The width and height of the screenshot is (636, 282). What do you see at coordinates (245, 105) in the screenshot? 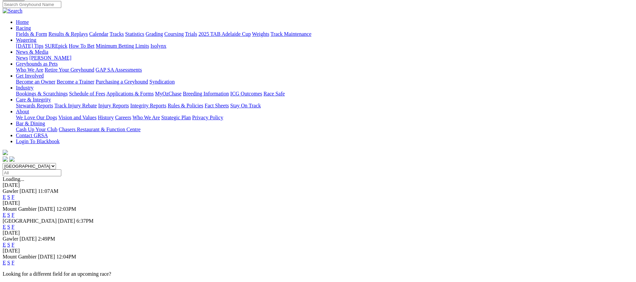
I see `a: Stay On Track` at bounding box center [245, 105].